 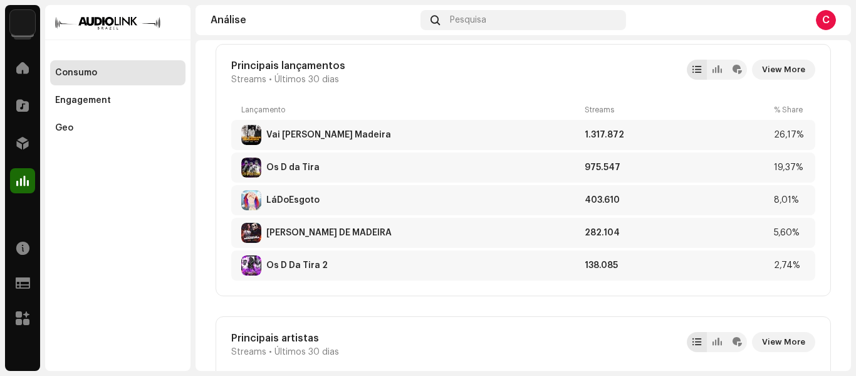 What do you see at coordinates (293, 200) in the screenshot?
I see `div: LáDoEsgoto` at bounding box center [293, 200].